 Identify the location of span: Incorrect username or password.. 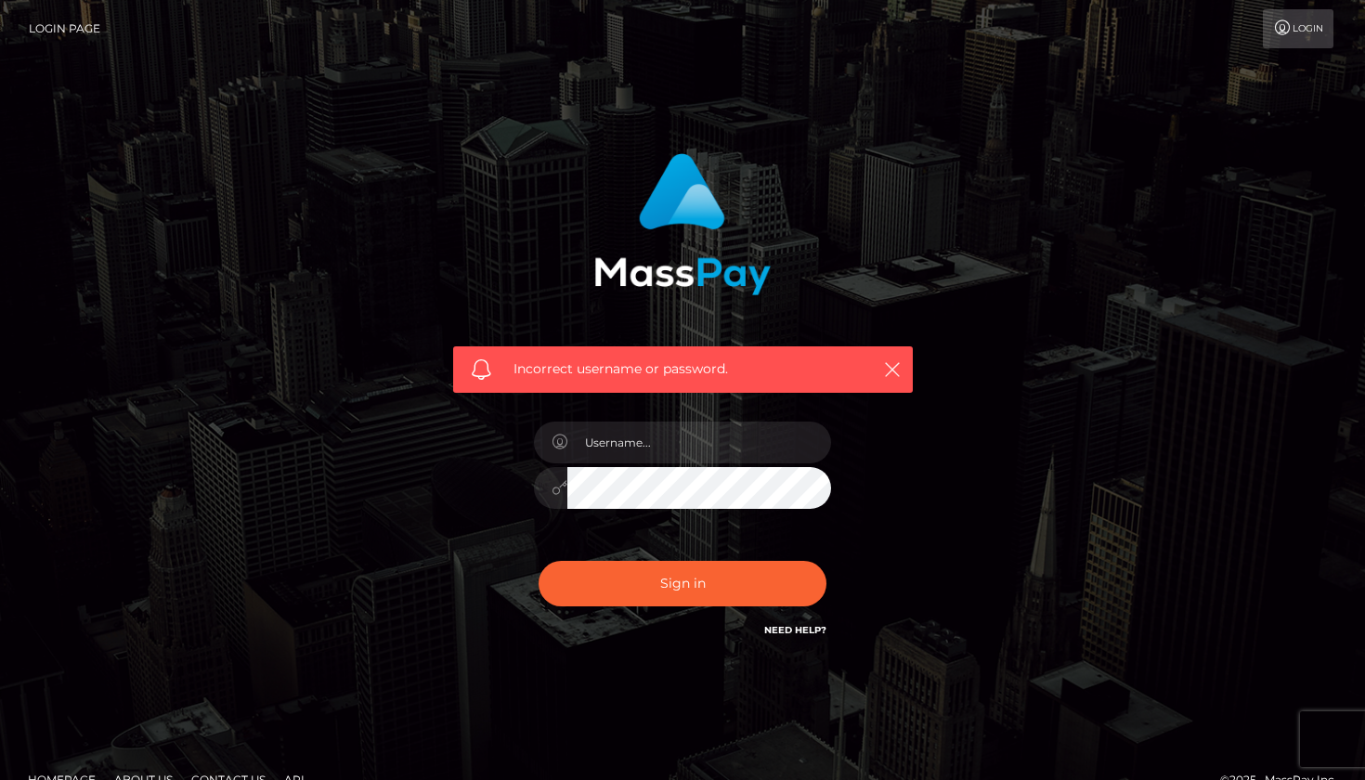
(683, 369).